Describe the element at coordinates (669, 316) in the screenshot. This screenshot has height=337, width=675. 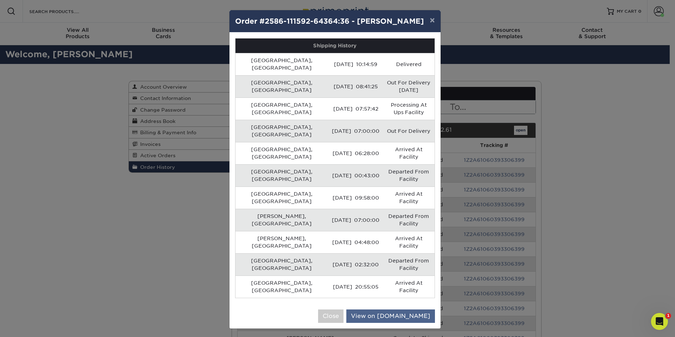
I see `span: 1` at that location.